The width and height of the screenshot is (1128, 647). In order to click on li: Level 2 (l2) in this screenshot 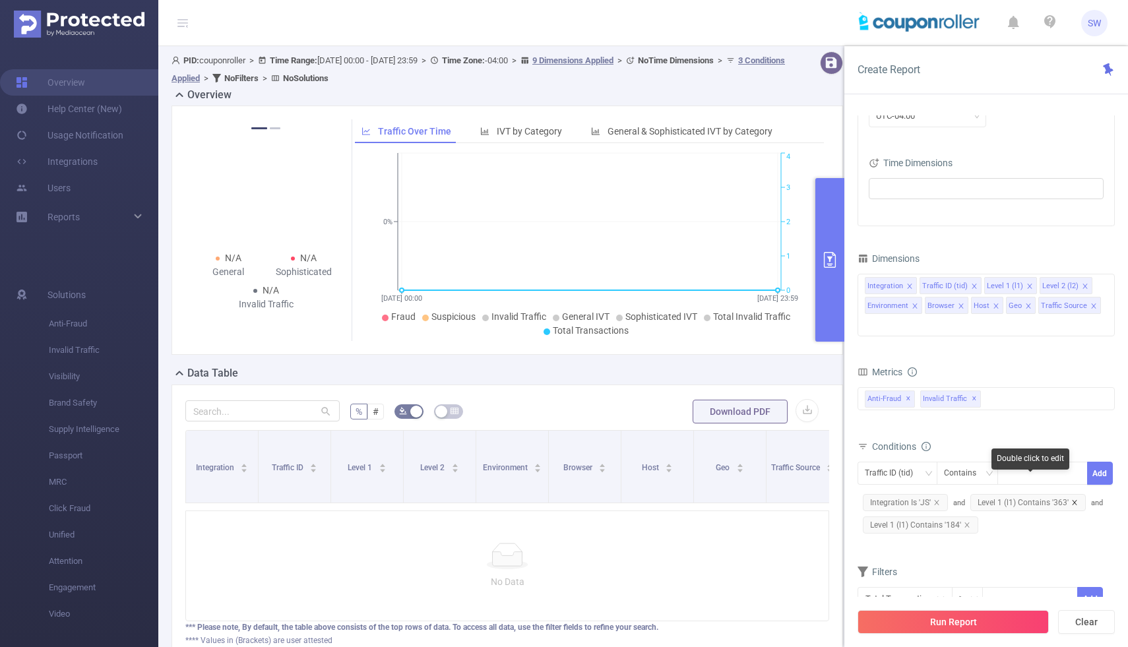, I will do `click(1066, 286)`.